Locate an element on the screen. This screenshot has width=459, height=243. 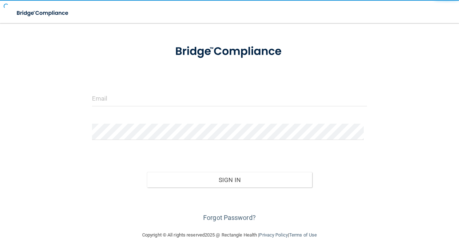
input: Email is located at coordinates (229, 98).